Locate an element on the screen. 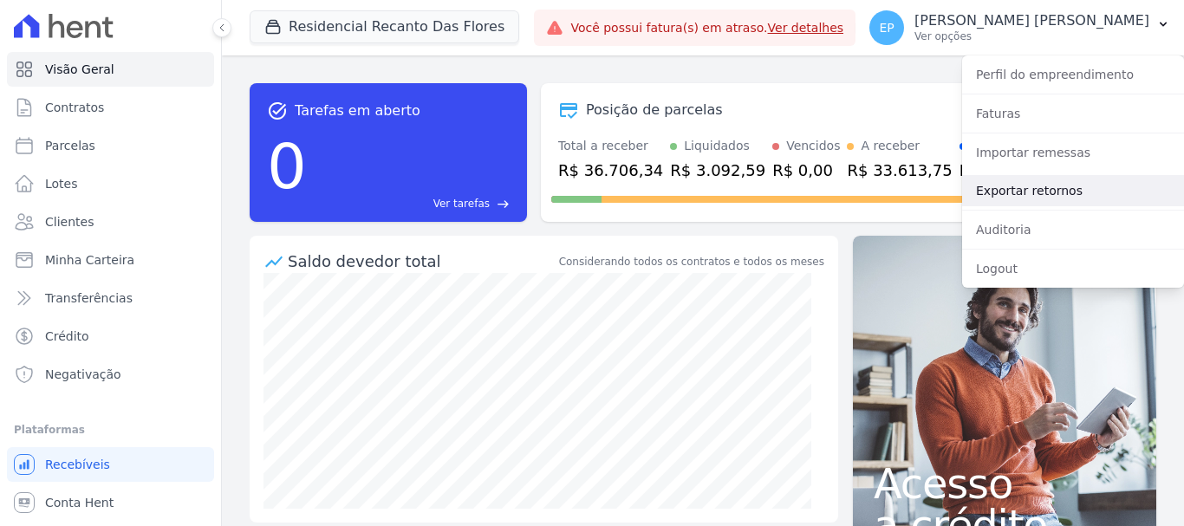  span: east is located at coordinates (503, 204).